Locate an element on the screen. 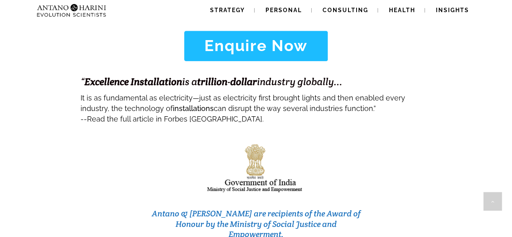 This screenshot has height=237, width=512. span: Personal is located at coordinates (284, 10).